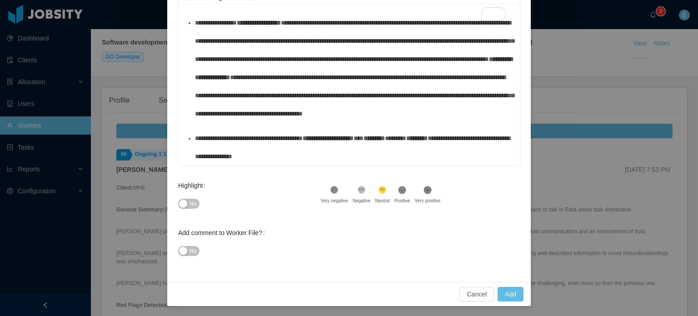 The height and width of the screenshot is (316, 698). What do you see at coordinates (428, 200) in the screenshot?
I see `div: Very positive` at bounding box center [428, 200].